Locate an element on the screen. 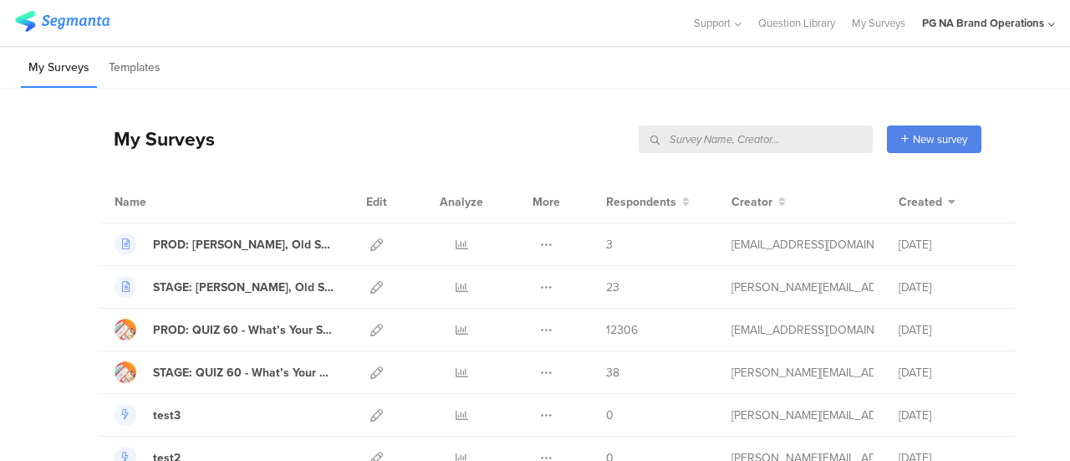 This screenshot has width=1070, height=461. div: My Surveys is located at coordinates (155, 139).